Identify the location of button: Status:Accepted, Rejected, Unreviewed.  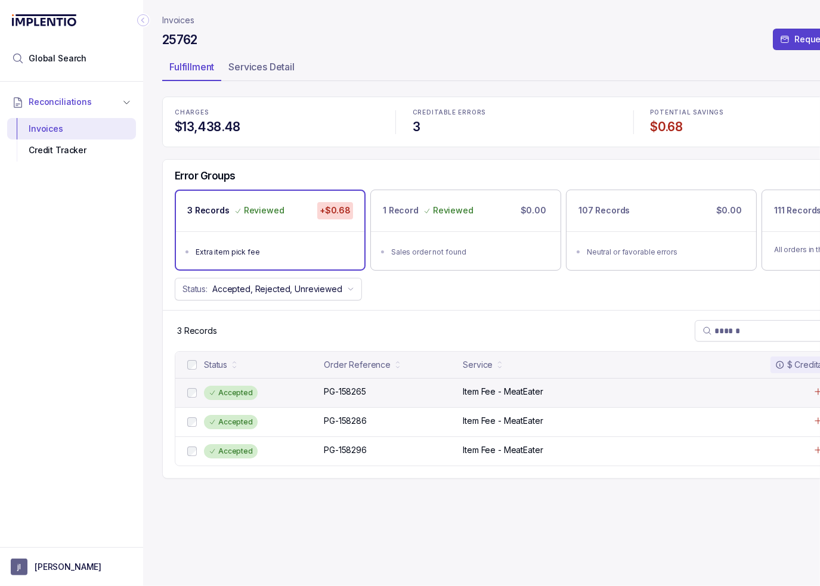
(268, 289).